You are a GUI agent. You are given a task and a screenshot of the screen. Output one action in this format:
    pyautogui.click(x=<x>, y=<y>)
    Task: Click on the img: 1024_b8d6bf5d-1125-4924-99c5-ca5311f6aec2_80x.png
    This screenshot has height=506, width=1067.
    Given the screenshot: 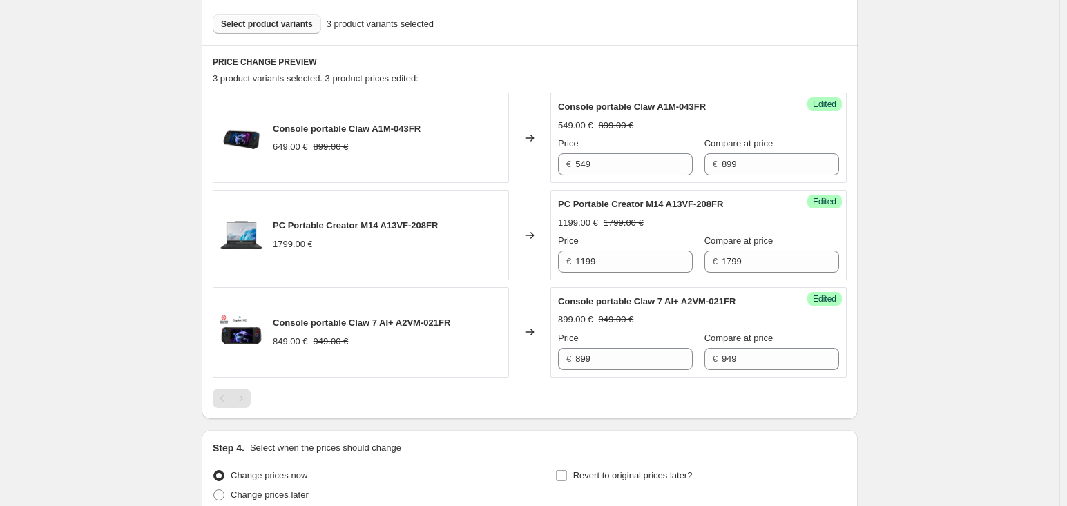 What is the action you would take?
    pyautogui.click(x=241, y=138)
    